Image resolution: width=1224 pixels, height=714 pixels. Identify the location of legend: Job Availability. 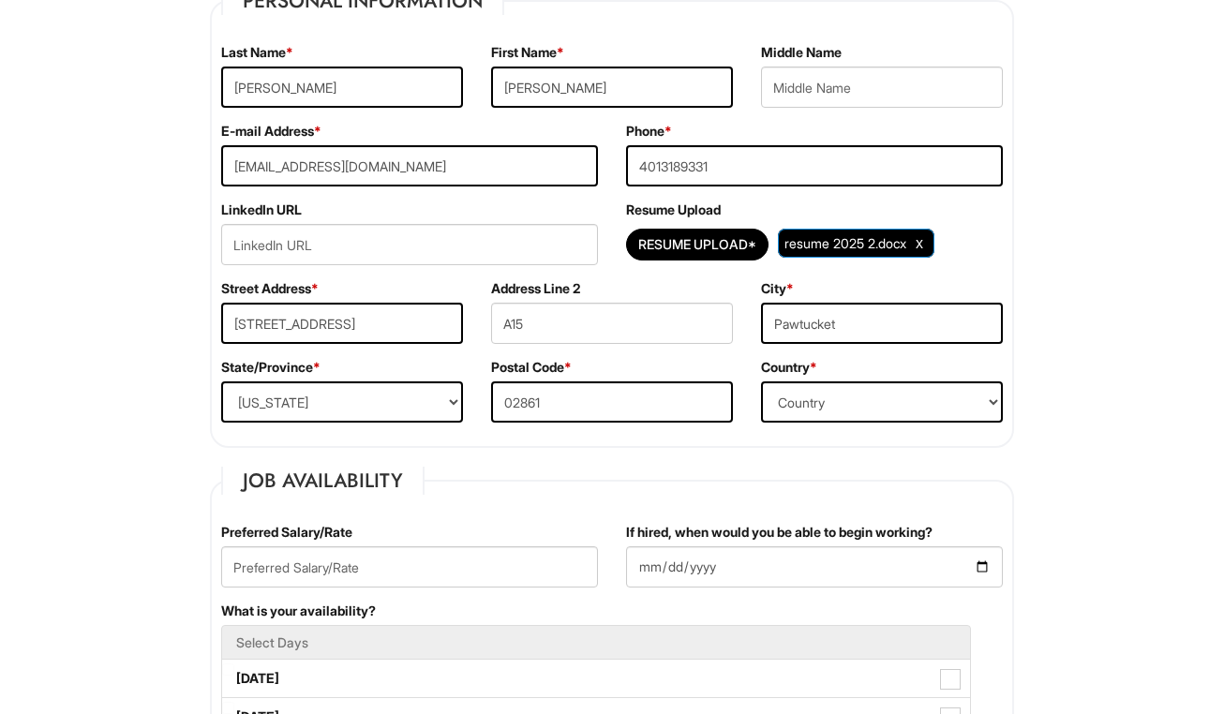
(322, 481).